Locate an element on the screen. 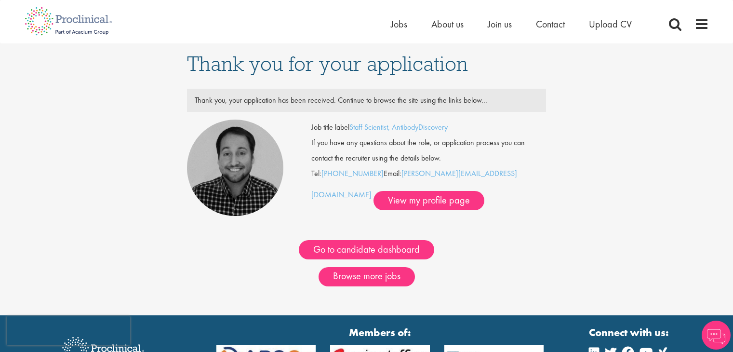 This screenshot has width=733, height=352. a: About us is located at coordinates (447, 24).